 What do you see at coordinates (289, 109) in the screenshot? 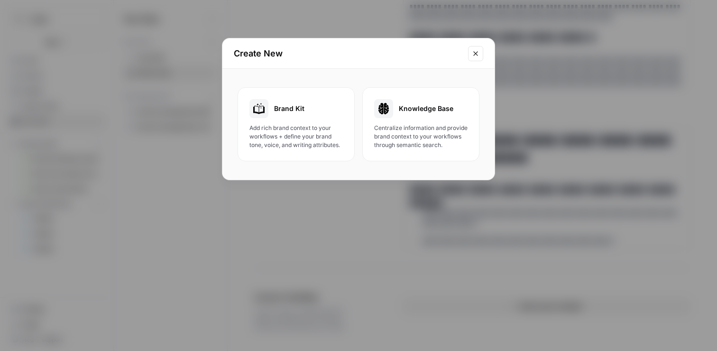
I see `span: Brand Kit` at bounding box center [289, 109].